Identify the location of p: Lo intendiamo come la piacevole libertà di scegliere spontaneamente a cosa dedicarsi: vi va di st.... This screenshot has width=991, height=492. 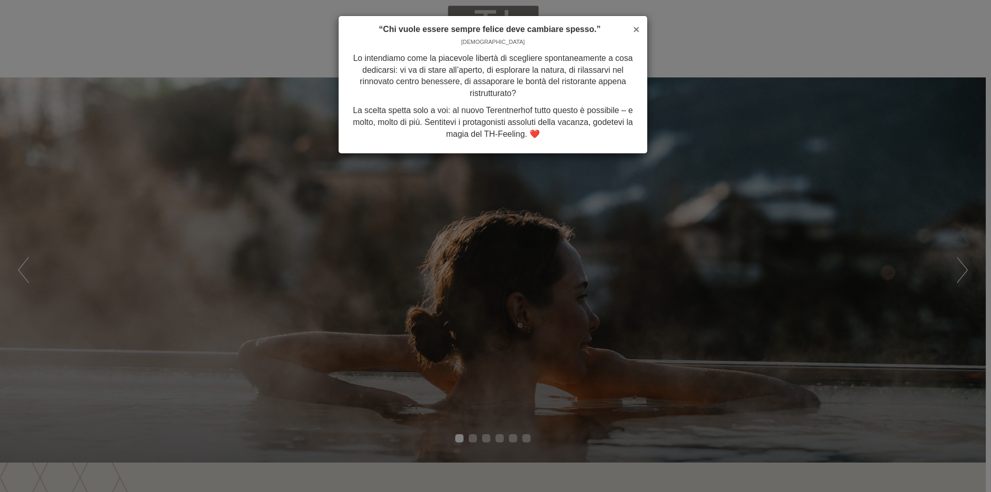
(493, 76).